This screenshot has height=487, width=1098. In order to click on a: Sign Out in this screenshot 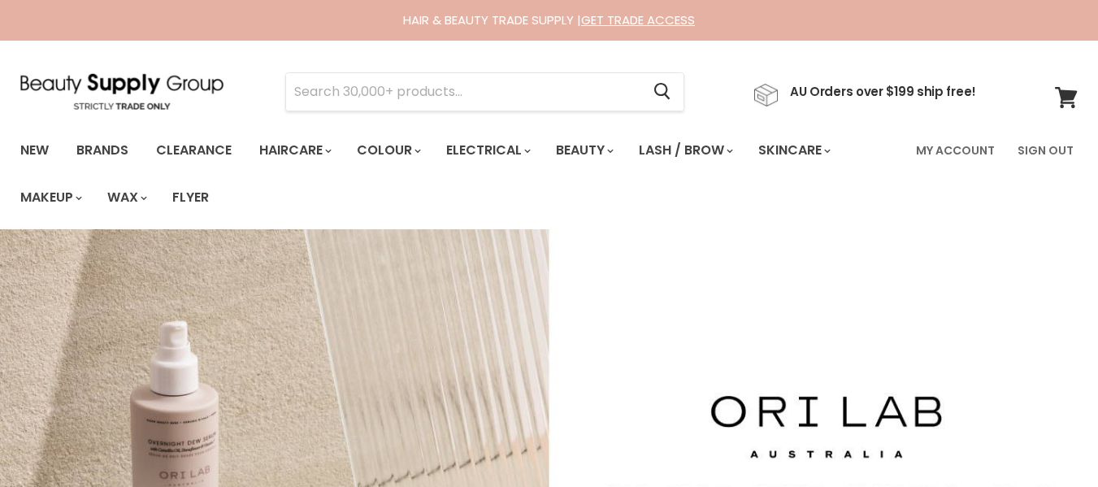, I will do `click(1045, 150)`.